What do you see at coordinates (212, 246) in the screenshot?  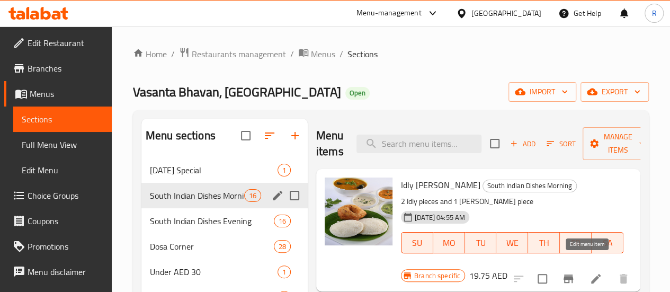 I see `div: Dosa Corner` at bounding box center [212, 246].